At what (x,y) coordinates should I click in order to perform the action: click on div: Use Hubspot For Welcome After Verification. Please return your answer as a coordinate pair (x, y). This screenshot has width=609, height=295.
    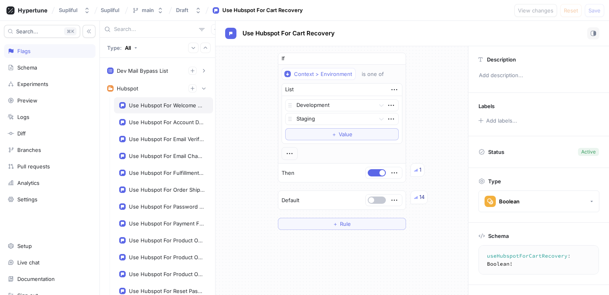
    Looking at the image, I should click on (167, 105).